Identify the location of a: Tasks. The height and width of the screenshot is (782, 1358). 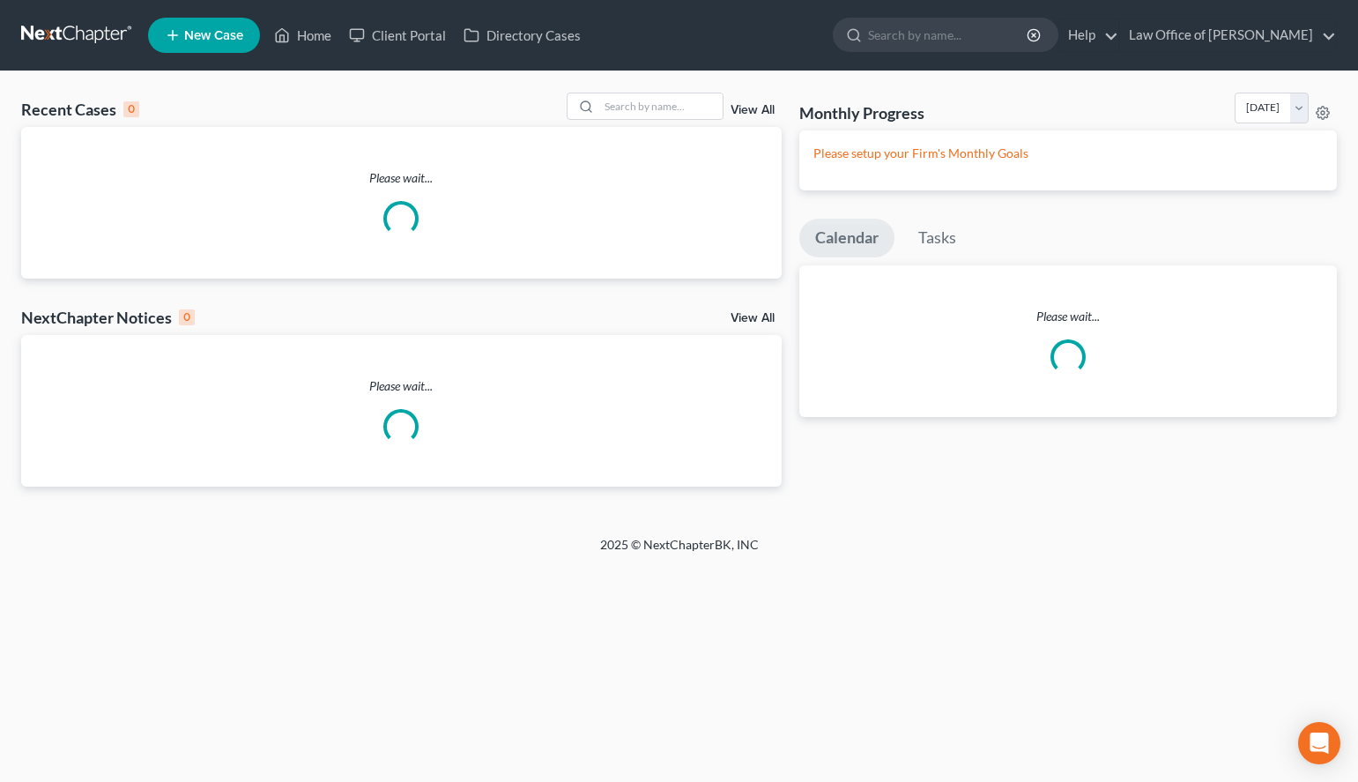
(937, 238).